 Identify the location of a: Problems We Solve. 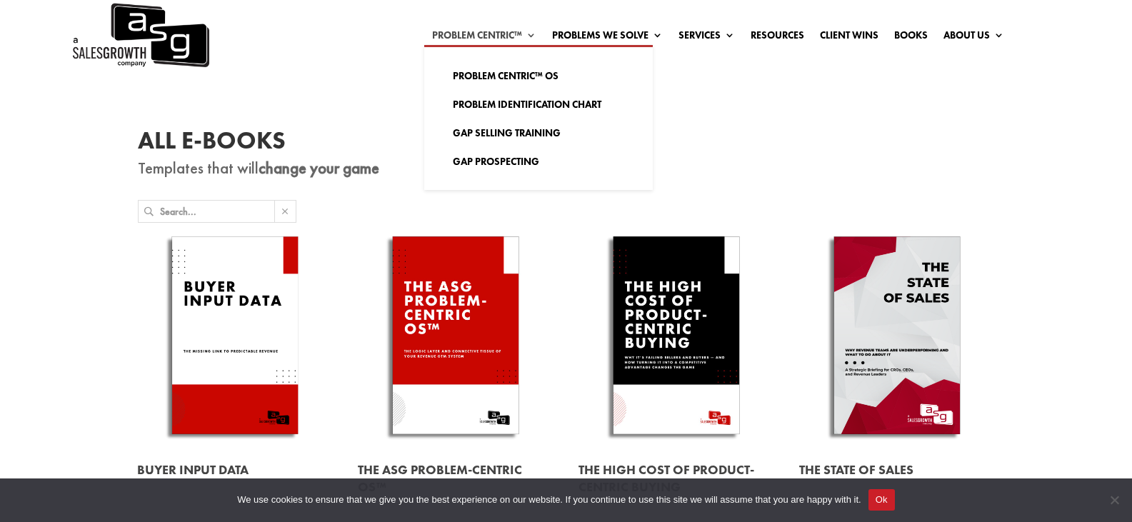
(607, 38).